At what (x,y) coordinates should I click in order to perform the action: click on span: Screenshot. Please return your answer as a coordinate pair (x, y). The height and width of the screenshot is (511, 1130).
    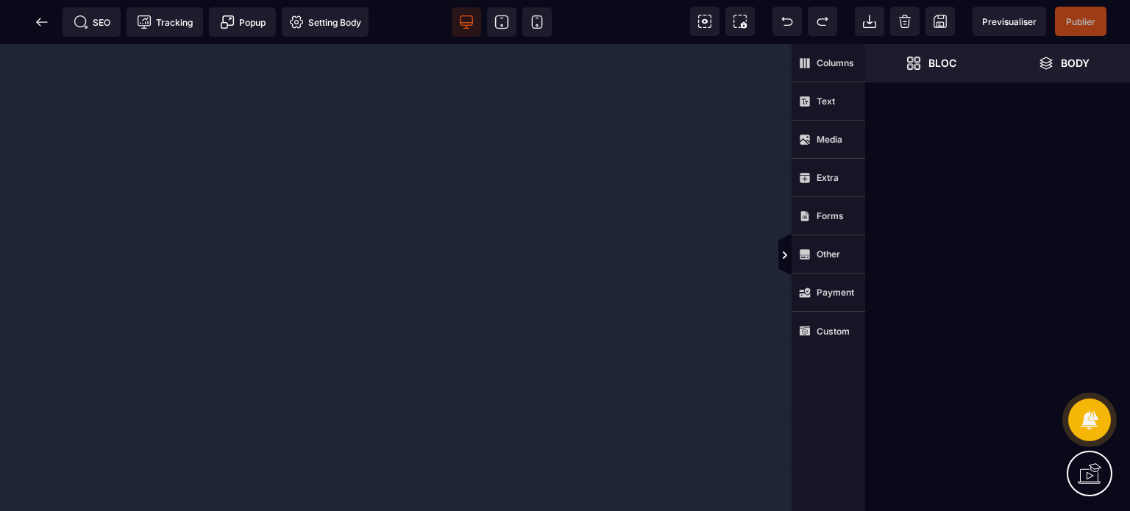
    Looking at the image, I should click on (740, 21).